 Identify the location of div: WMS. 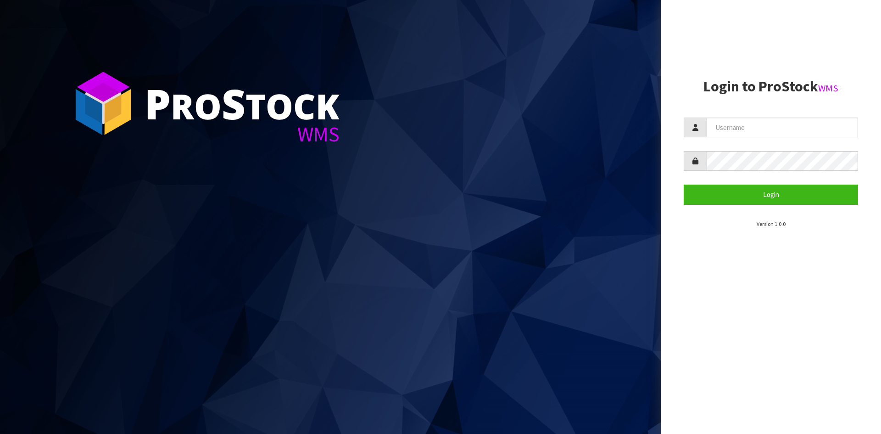
(242, 134).